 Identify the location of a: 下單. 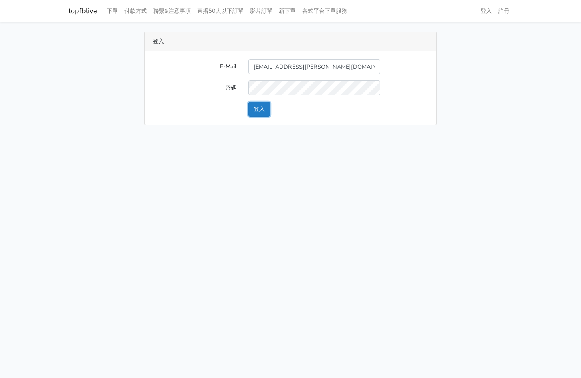
(113, 11).